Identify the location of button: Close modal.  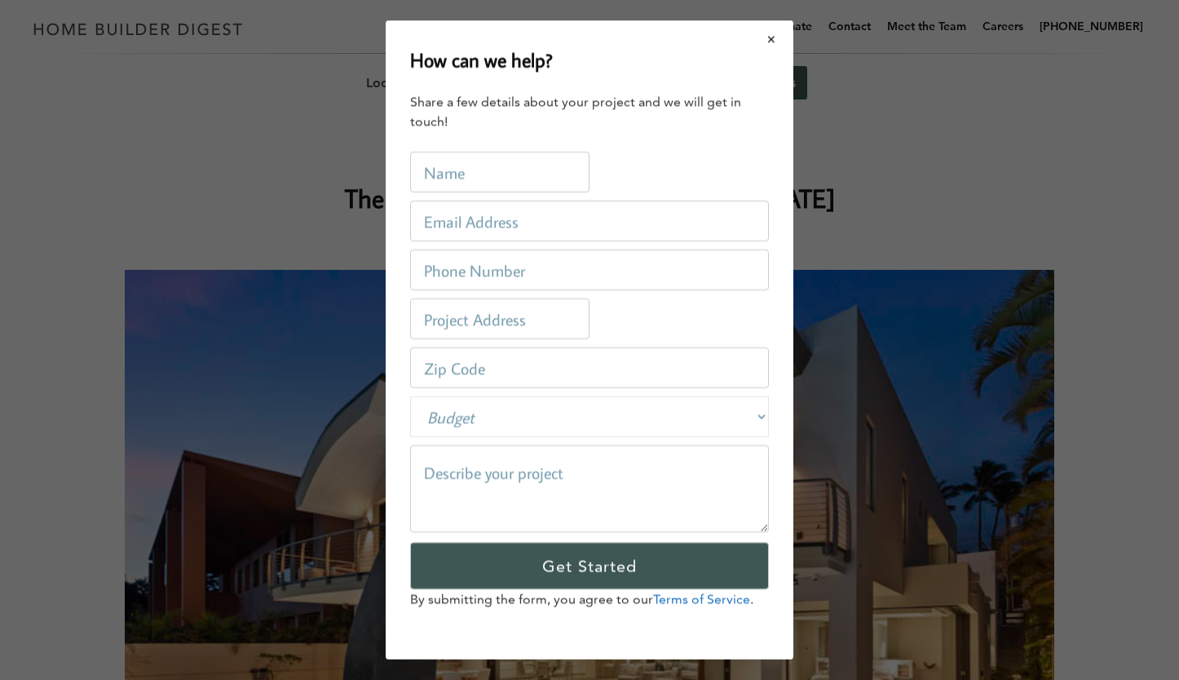
(772, 39).